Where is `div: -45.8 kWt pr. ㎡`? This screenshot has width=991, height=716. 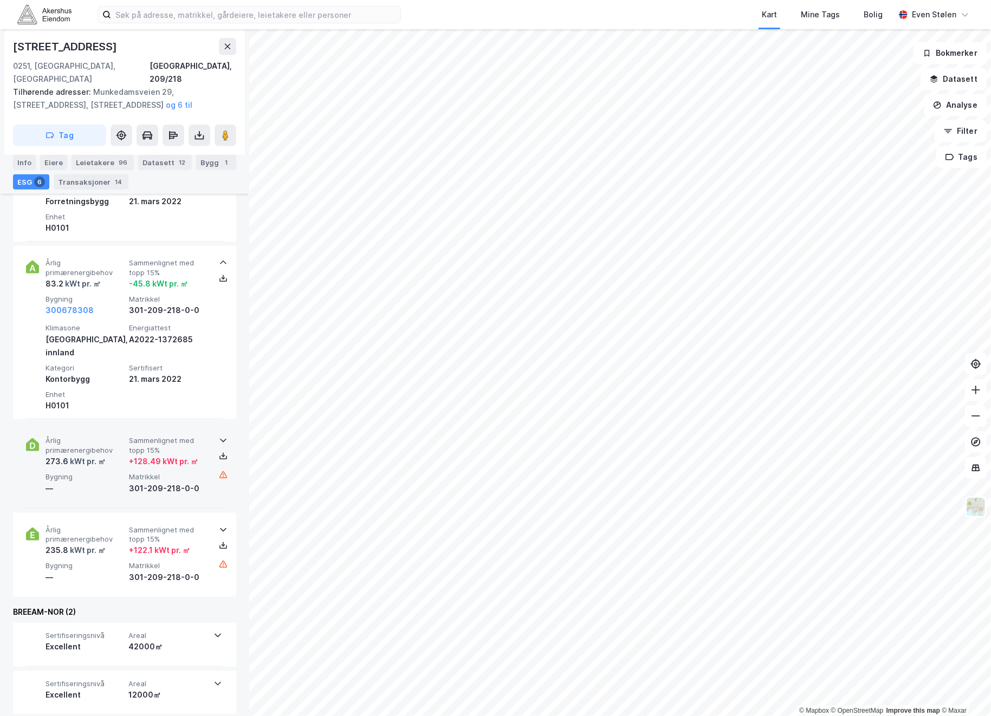 div: -45.8 kWt pr. ㎡ is located at coordinates (158, 284).